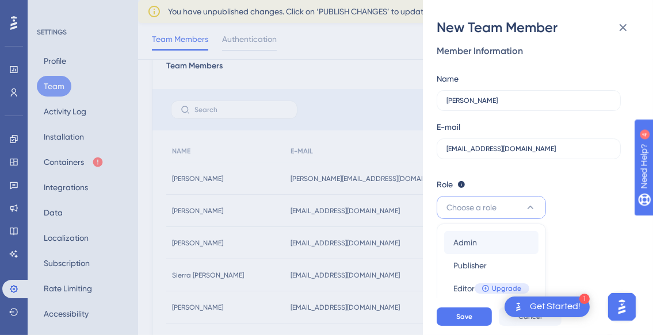 This screenshot has width=653, height=335. Describe the element at coordinates (82, 10) in the screenshot. I see `div: 4` at that location.